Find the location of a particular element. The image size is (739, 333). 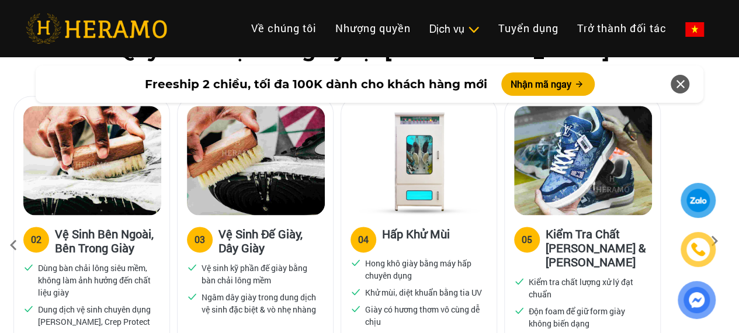

a: Trở thành đối tác is located at coordinates (622, 28).